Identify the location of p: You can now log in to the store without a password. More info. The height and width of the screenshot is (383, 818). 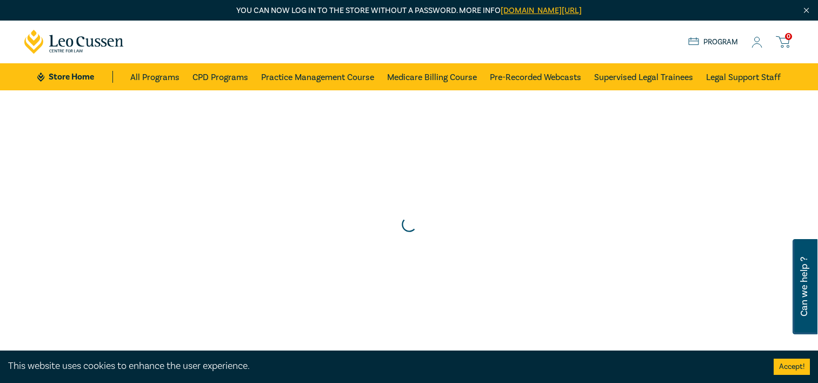
(409, 11).